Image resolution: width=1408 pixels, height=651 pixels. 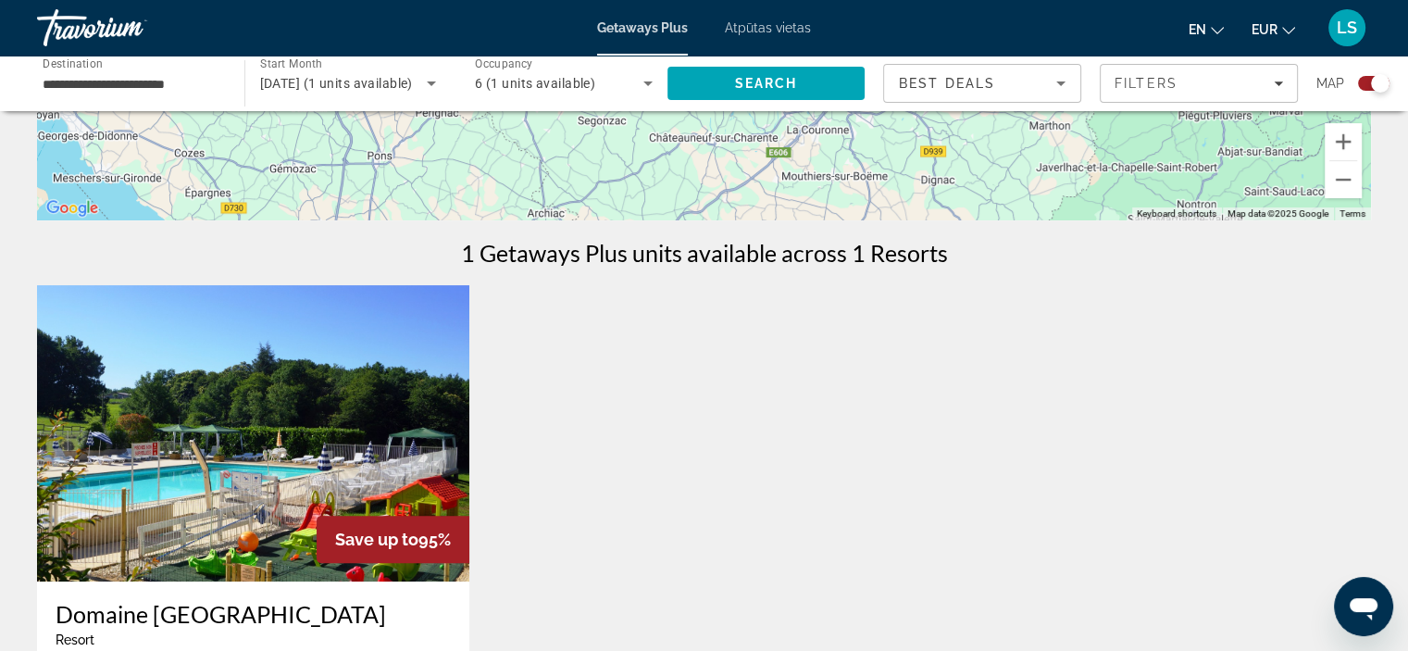 I want to click on button: Mainīt valūtu, so click(x=1273, y=29).